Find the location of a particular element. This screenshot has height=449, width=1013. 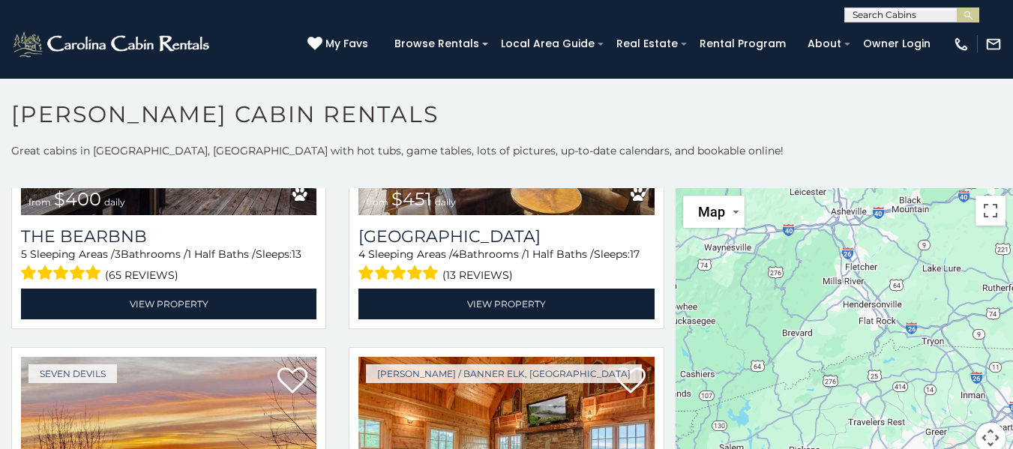

a: Add to favorites is located at coordinates (292, 382).